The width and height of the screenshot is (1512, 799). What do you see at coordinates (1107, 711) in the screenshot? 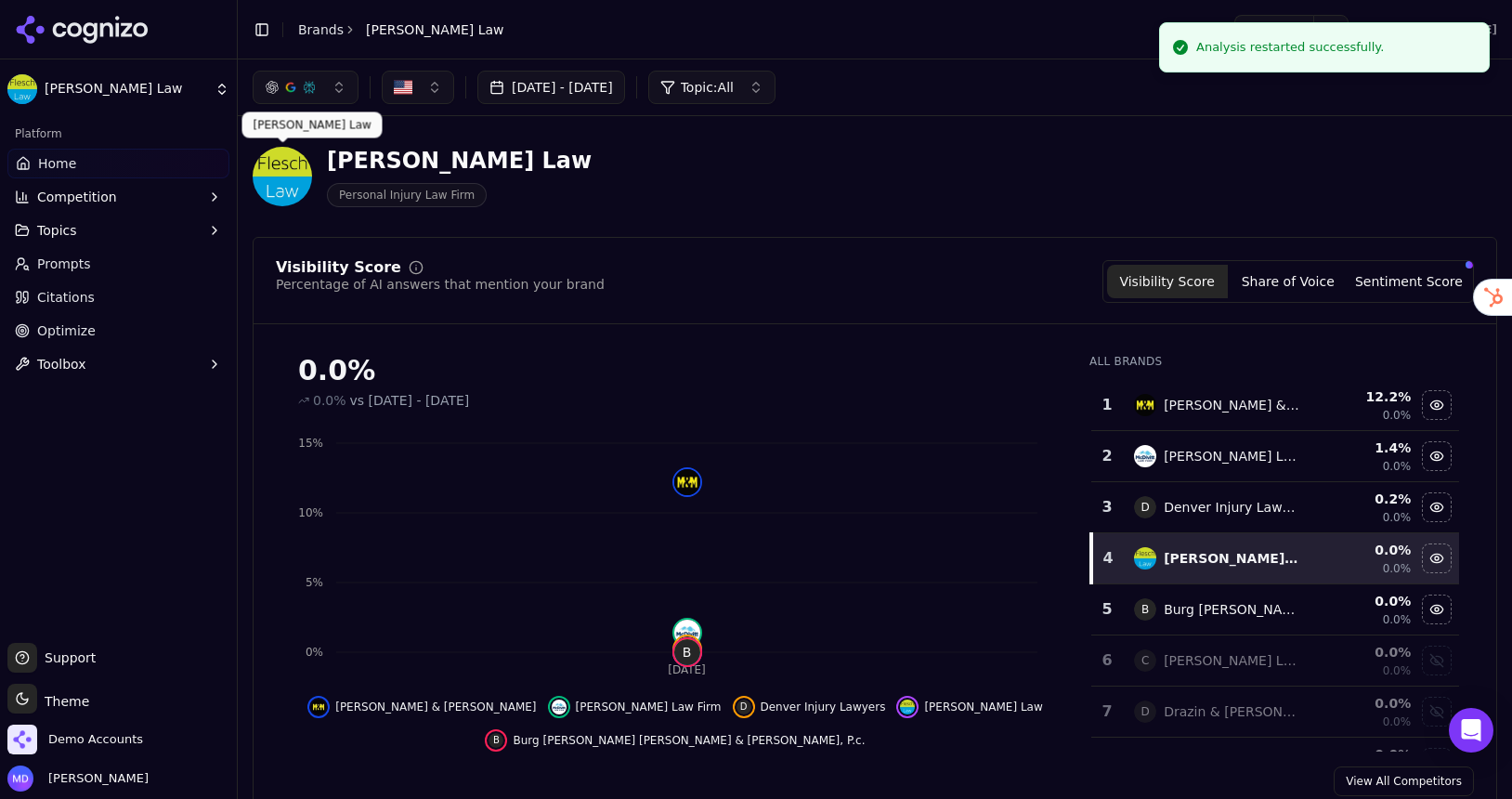
I see `div: 7` at bounding box center [1107, 711].